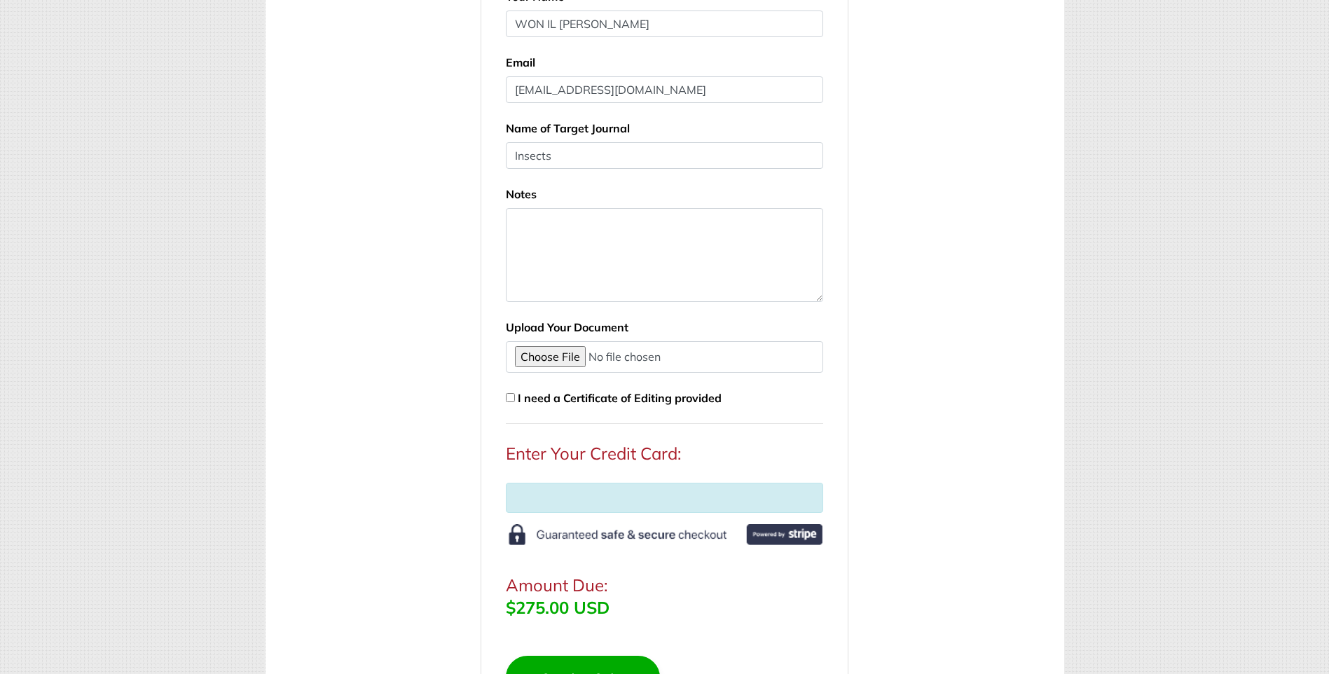 The height and width of the screenshot is (674, 1329). What do you see at coordinates (619, 398) in the screenshot?
I see `label: I need a Certificate of Editing provided` at bounding box center [619, 398].